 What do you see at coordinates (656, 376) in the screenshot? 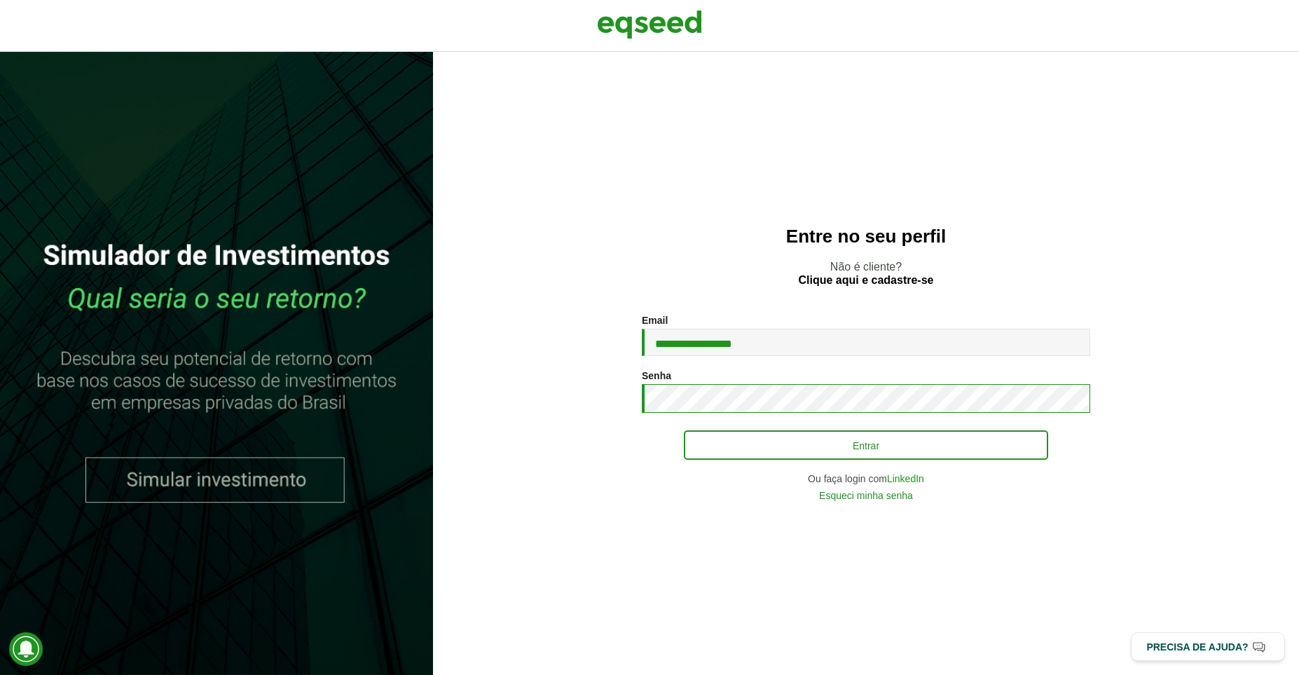
I see `label: Senha` at bounding box center [656, 376].